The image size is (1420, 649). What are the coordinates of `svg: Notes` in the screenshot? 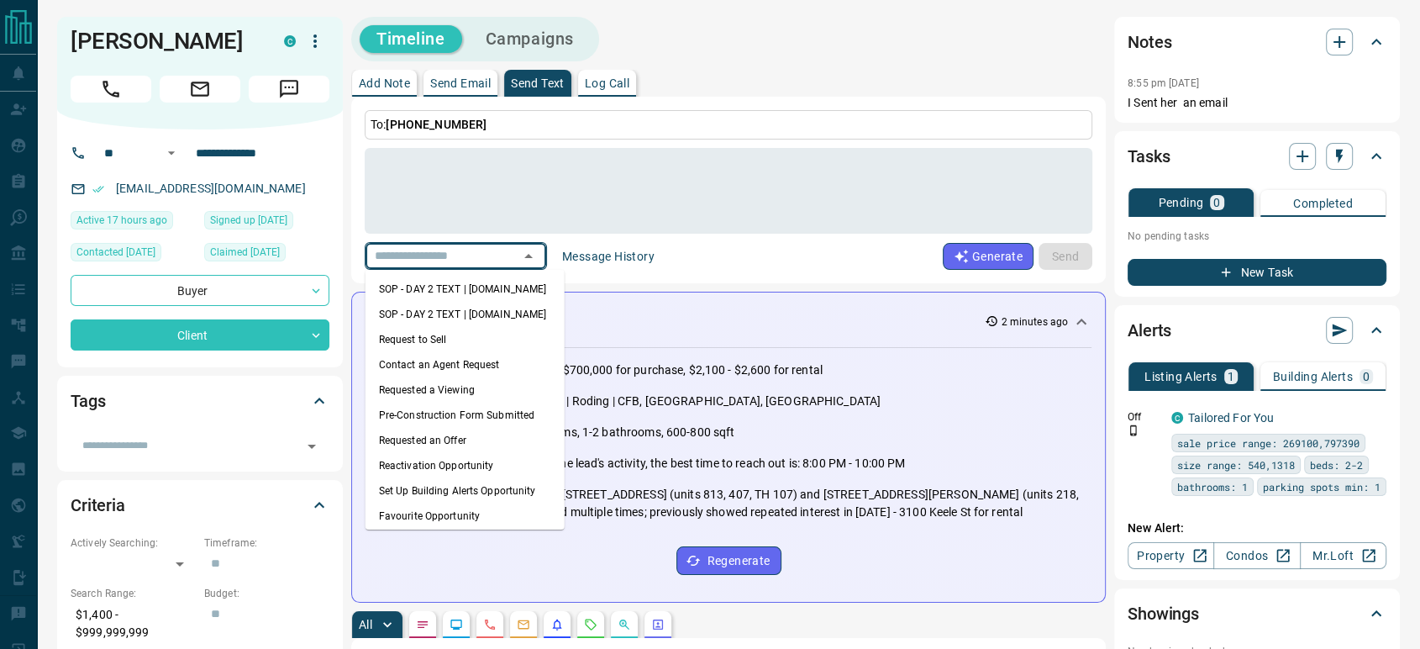 It's located at (423, 624).